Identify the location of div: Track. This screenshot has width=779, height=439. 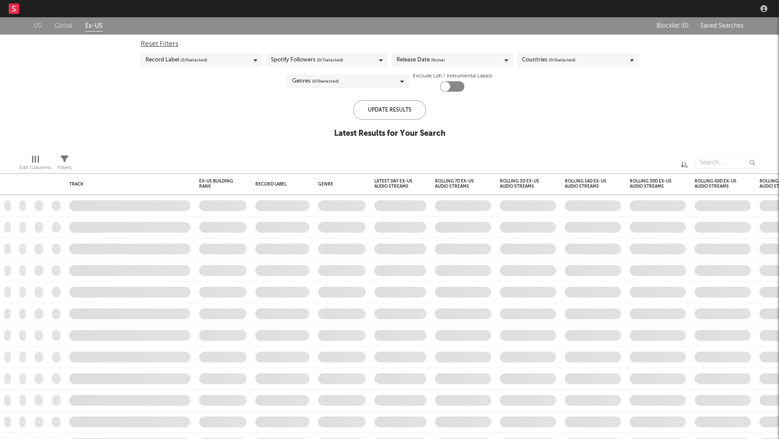
(128, 184).